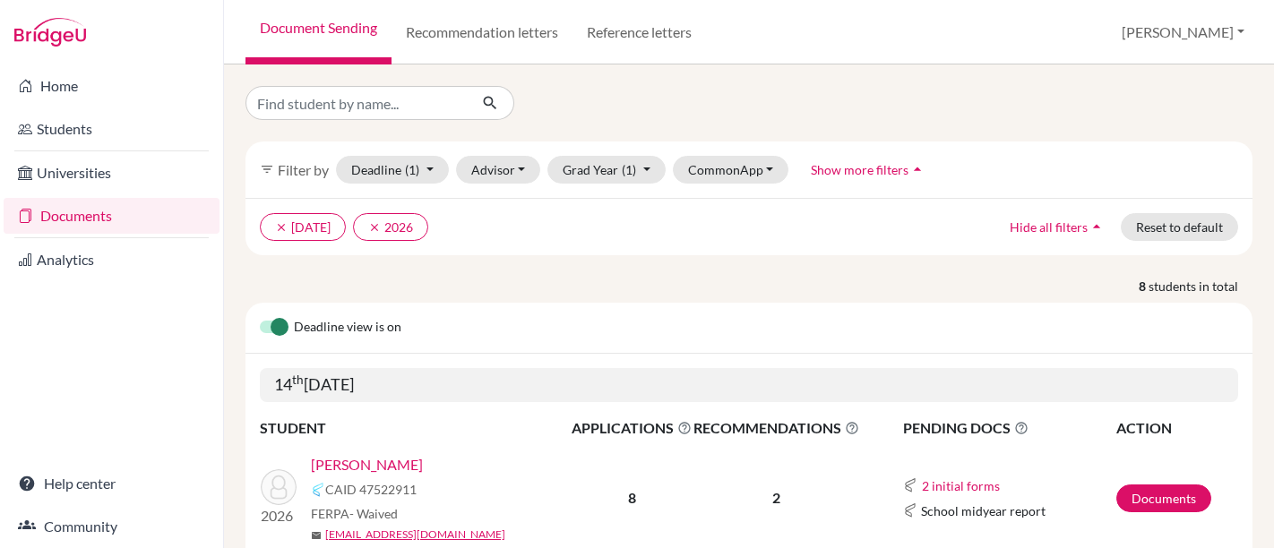  I want to click on span: PENDING DOCS, so click(1009, 428).